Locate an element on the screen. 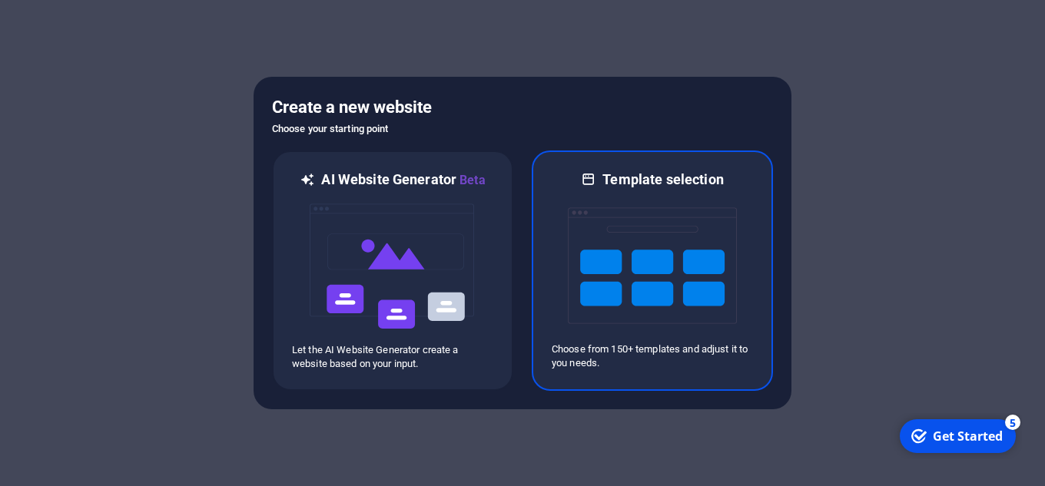 The image size is (1045, 486). div: 5 is located at coordinates (121, 9).